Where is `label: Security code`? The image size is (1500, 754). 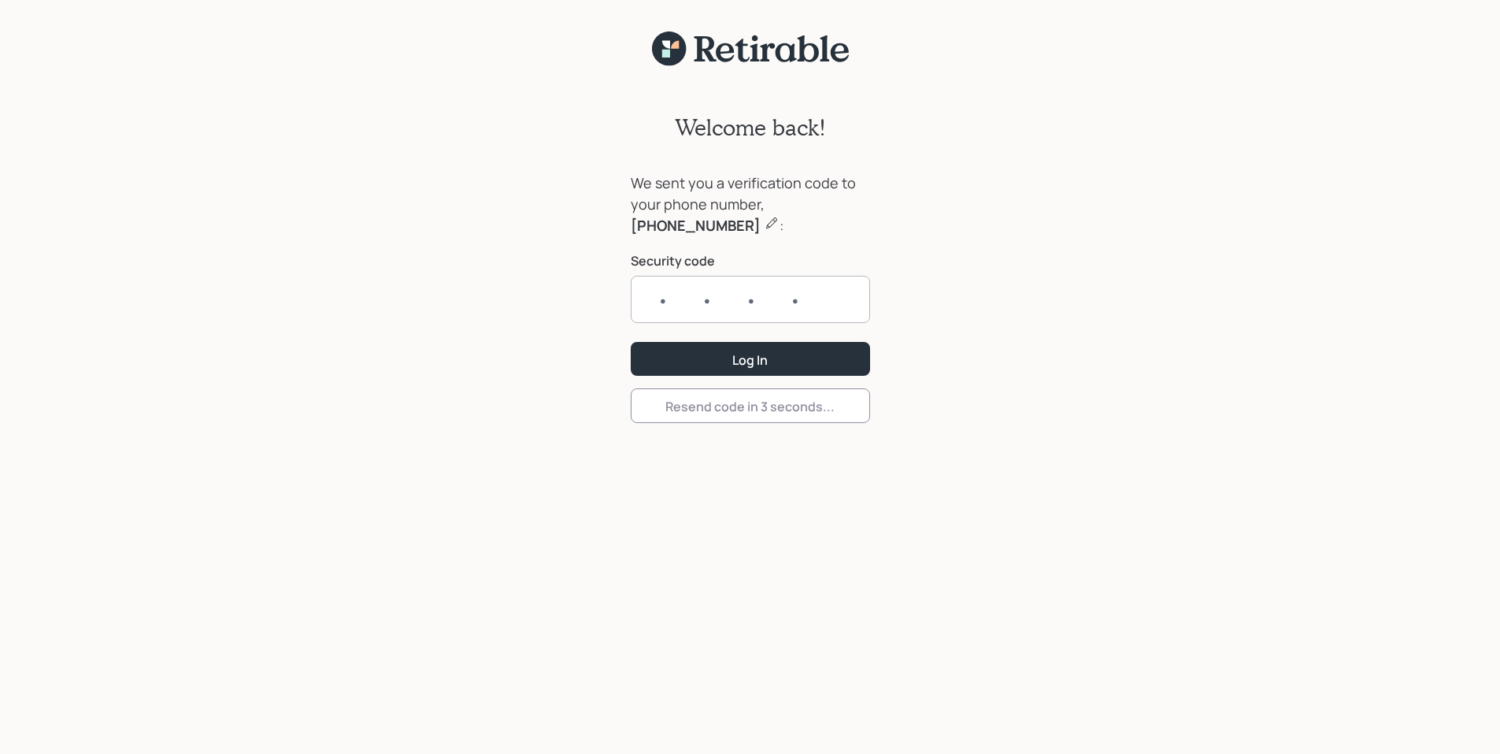
label: Security code is located at coordinates (750, 261).